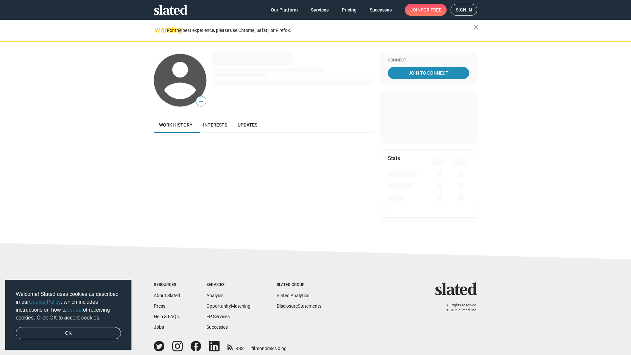 Image resolution: width=631 pixels, height=355 pixels. I want to click on a: About Slated, so click(167, 295).